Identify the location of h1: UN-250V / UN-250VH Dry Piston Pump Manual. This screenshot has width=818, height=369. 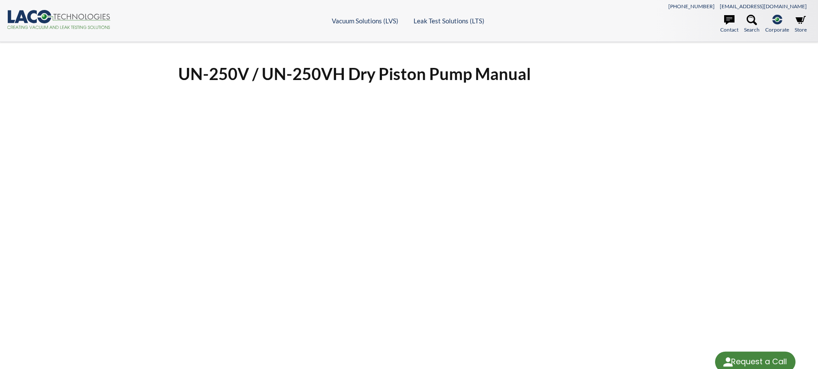
(409, 74).